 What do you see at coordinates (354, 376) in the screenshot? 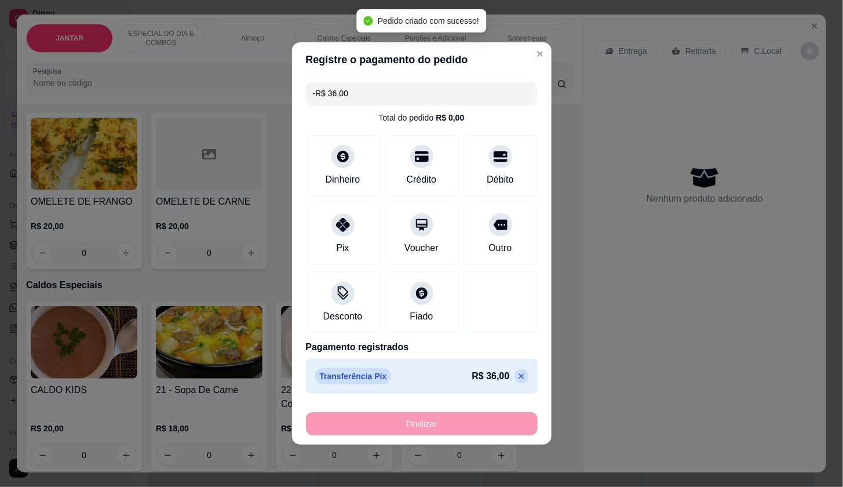
I see `p: Transferência Pix` at bounding box center [354, 376].